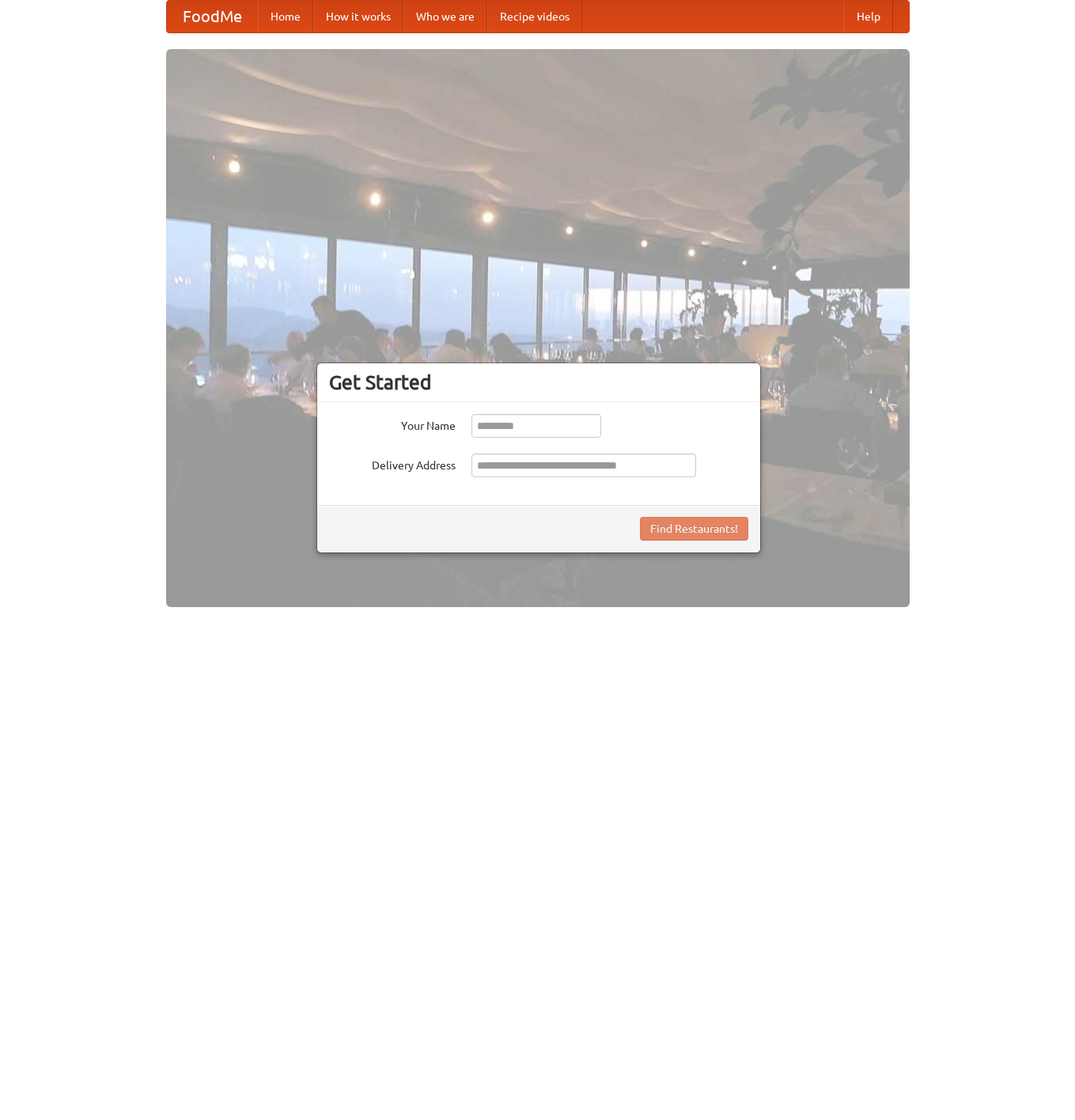  What do you see at coordinates (359, 16) in the screenshot?
I see `a: How it works` at bounding box center [359, 16].